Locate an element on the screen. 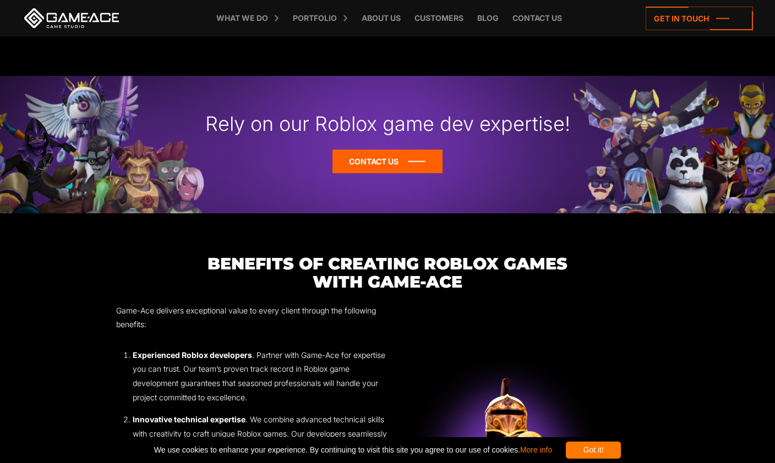 The height and width of the screenshot is (463, 775). div: Got it! is located at coordinates (593, 450).